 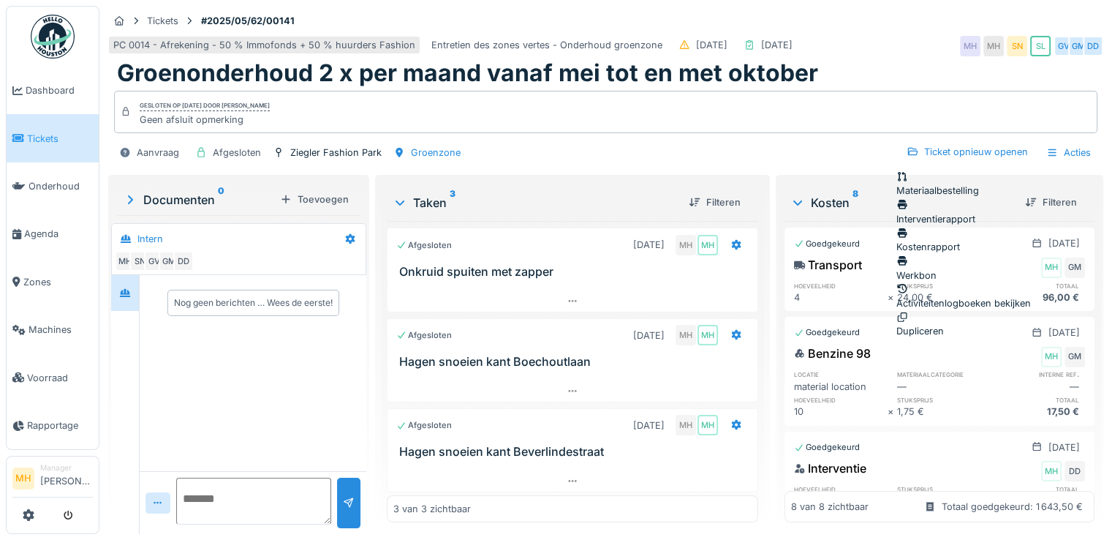 What do you see at coordinates (60, 377) in the screenshot?
I see `span: Voorraad` at bounding box center [60, 377].